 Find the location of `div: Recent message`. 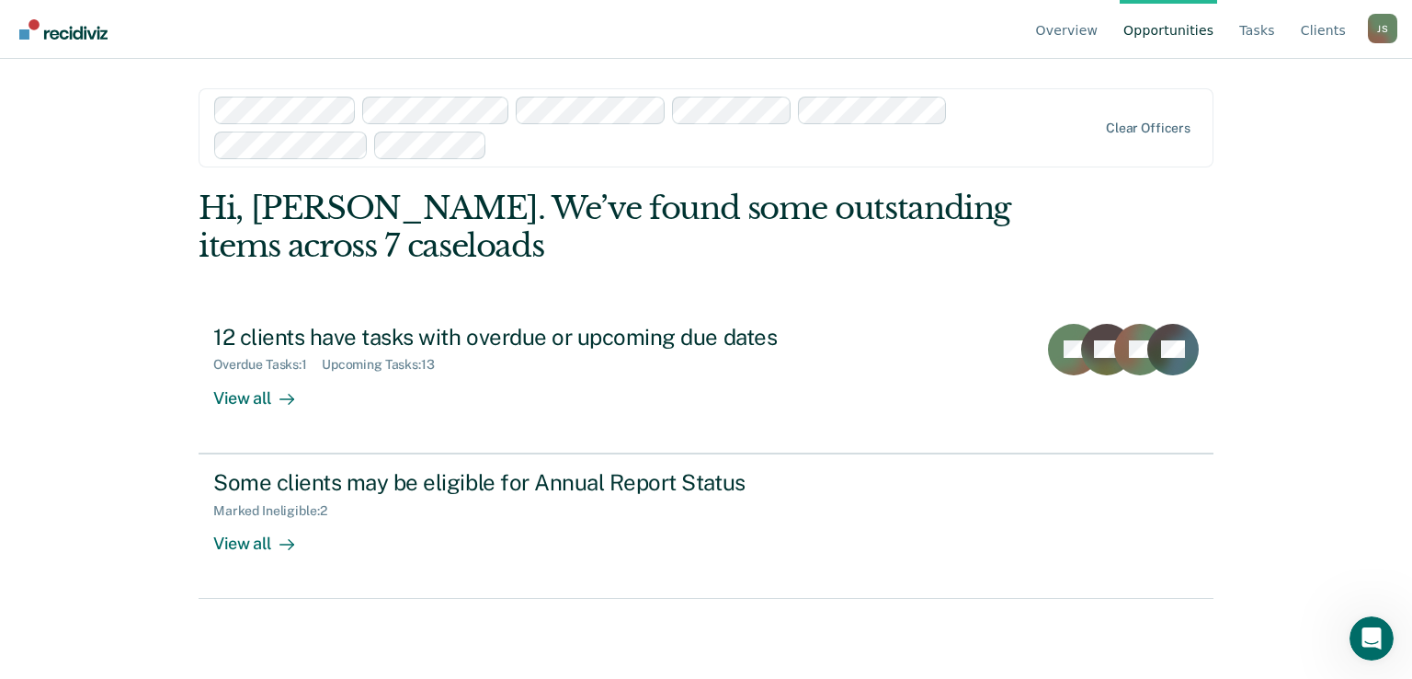

div: Recent message is located at coordinates (184, 272).